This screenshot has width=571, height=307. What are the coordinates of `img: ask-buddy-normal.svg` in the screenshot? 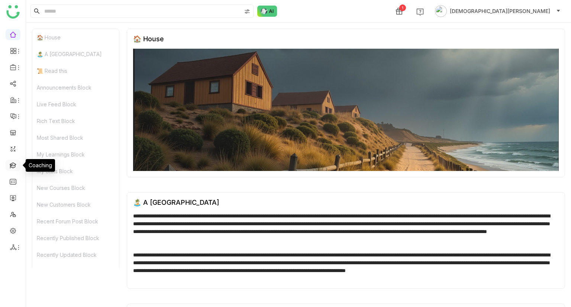 It's located at (267, 11).